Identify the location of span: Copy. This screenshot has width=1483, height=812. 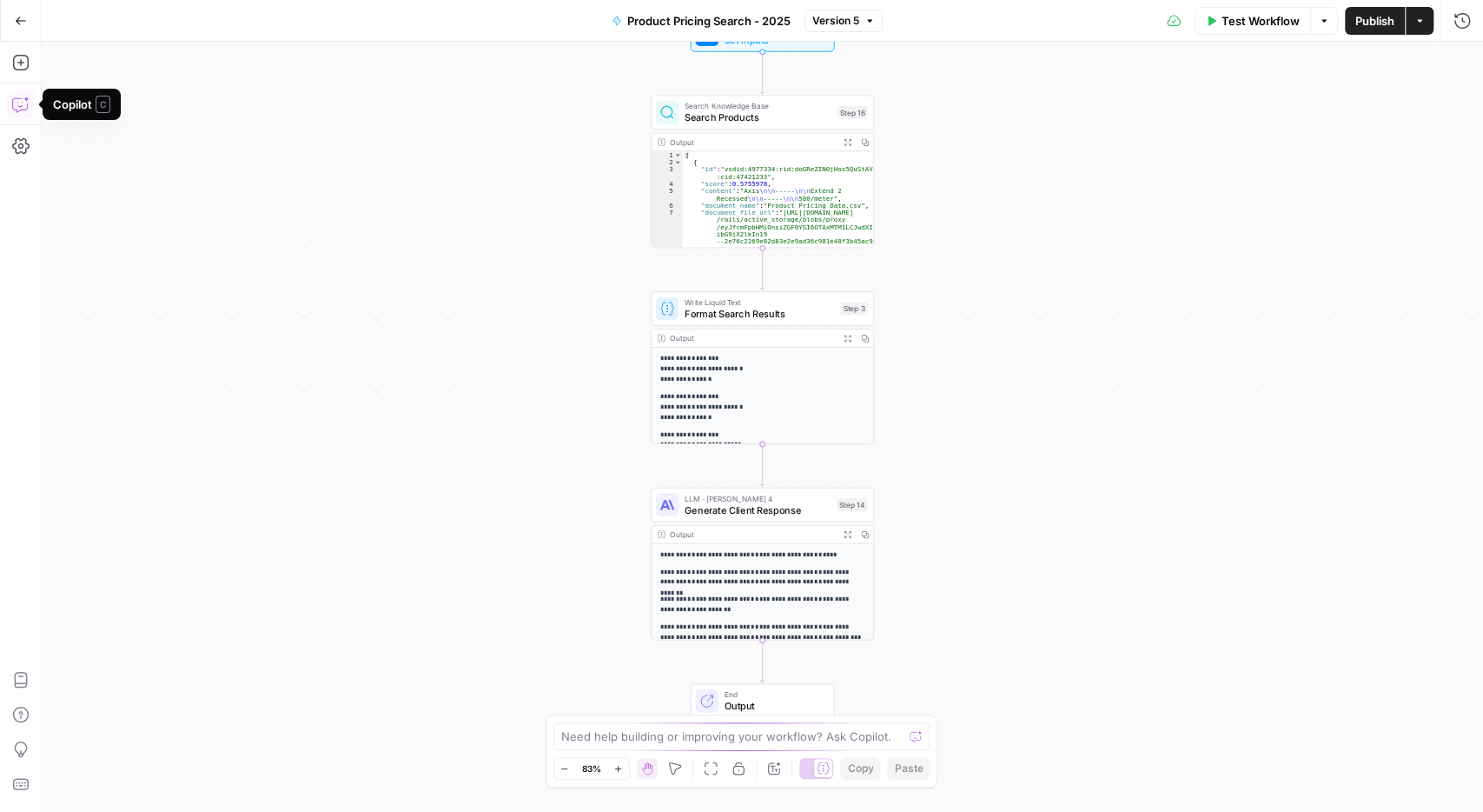
(860, 768).